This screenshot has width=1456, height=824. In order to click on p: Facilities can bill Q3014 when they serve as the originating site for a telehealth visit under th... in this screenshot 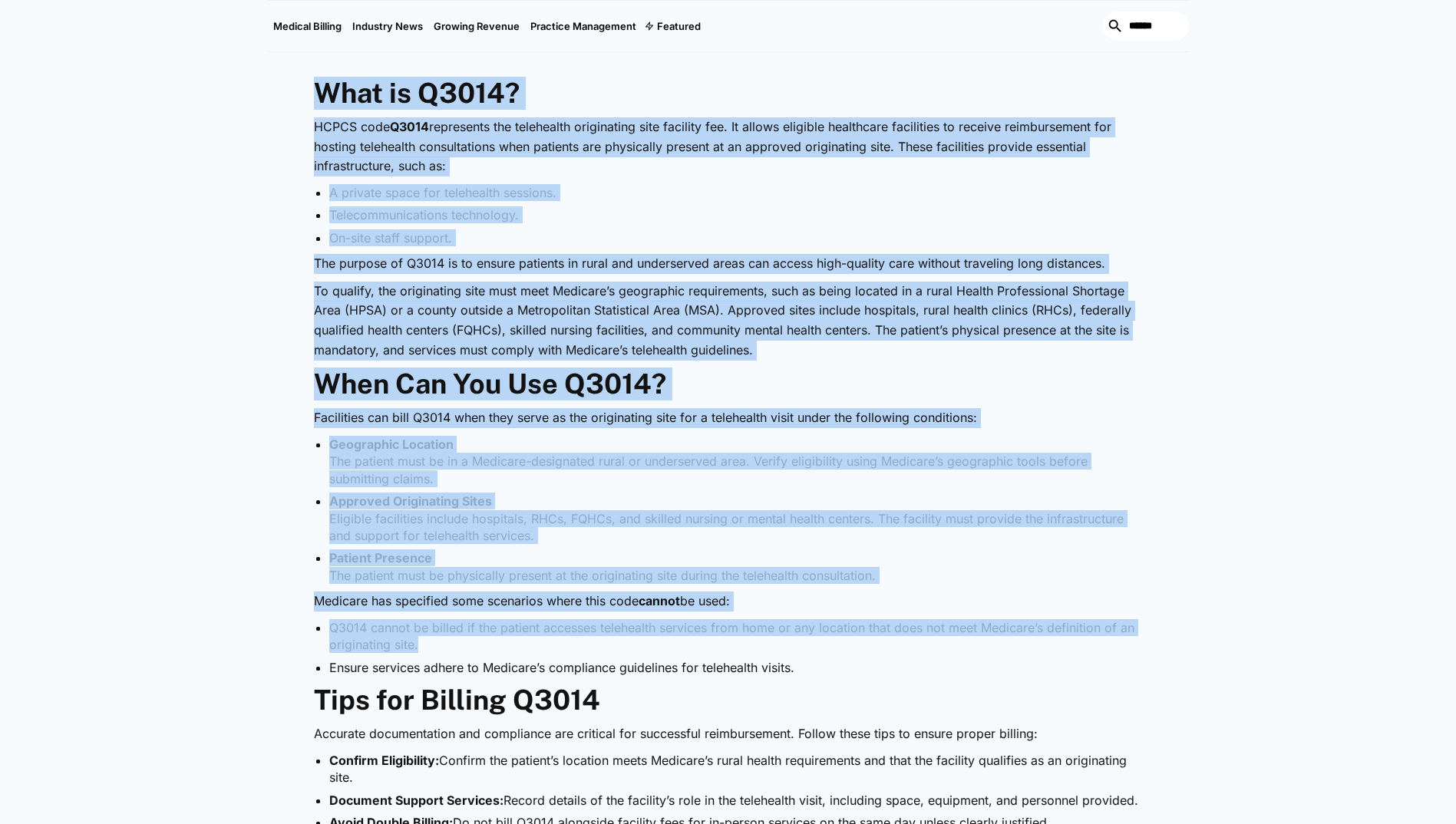, I will do `click(728, 419)`.